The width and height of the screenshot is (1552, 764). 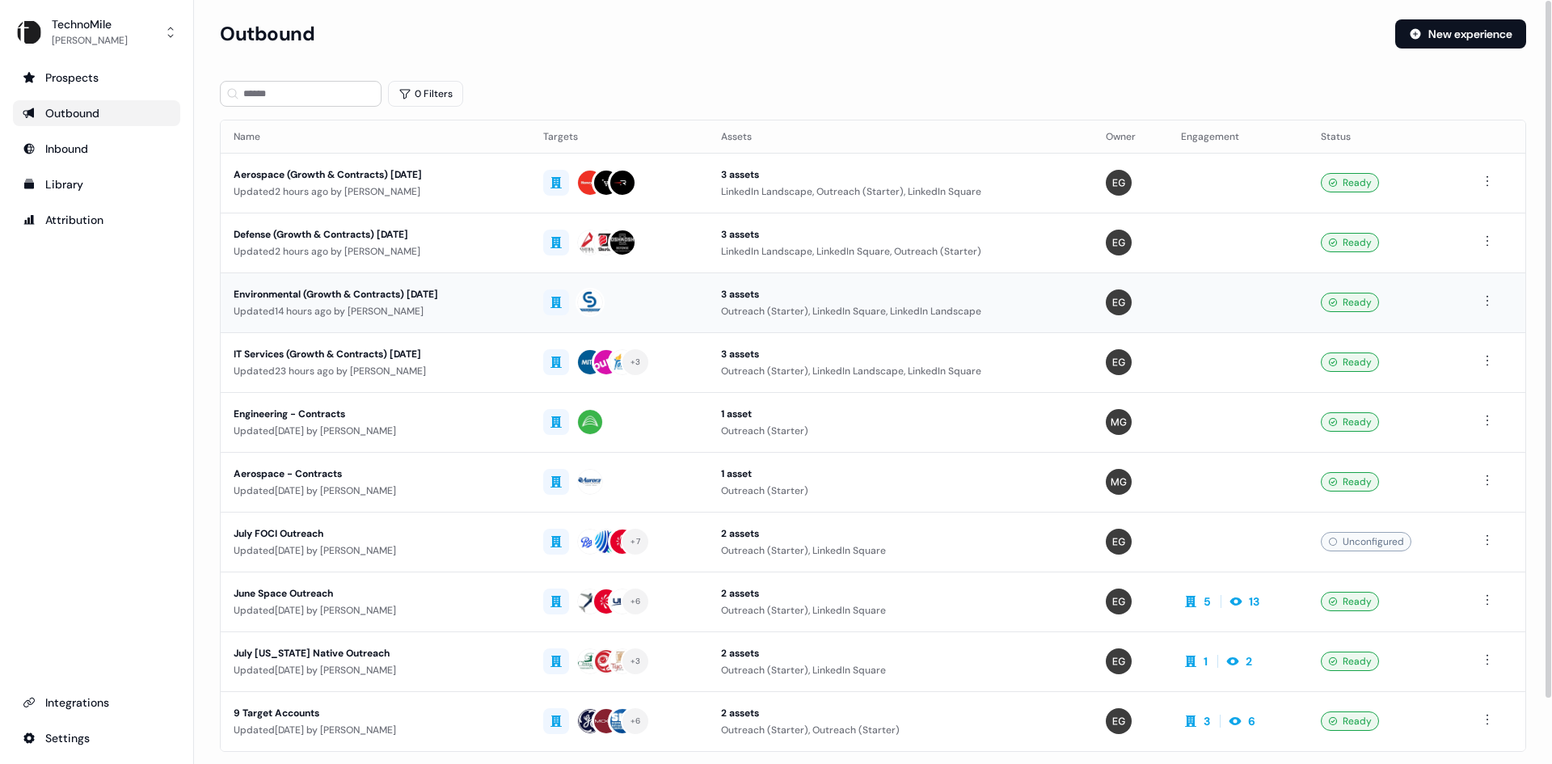 What do you see at coordinates (1461, 34) in the screenshot?
I see `button: New experience` at bounding box center [1461, 34].